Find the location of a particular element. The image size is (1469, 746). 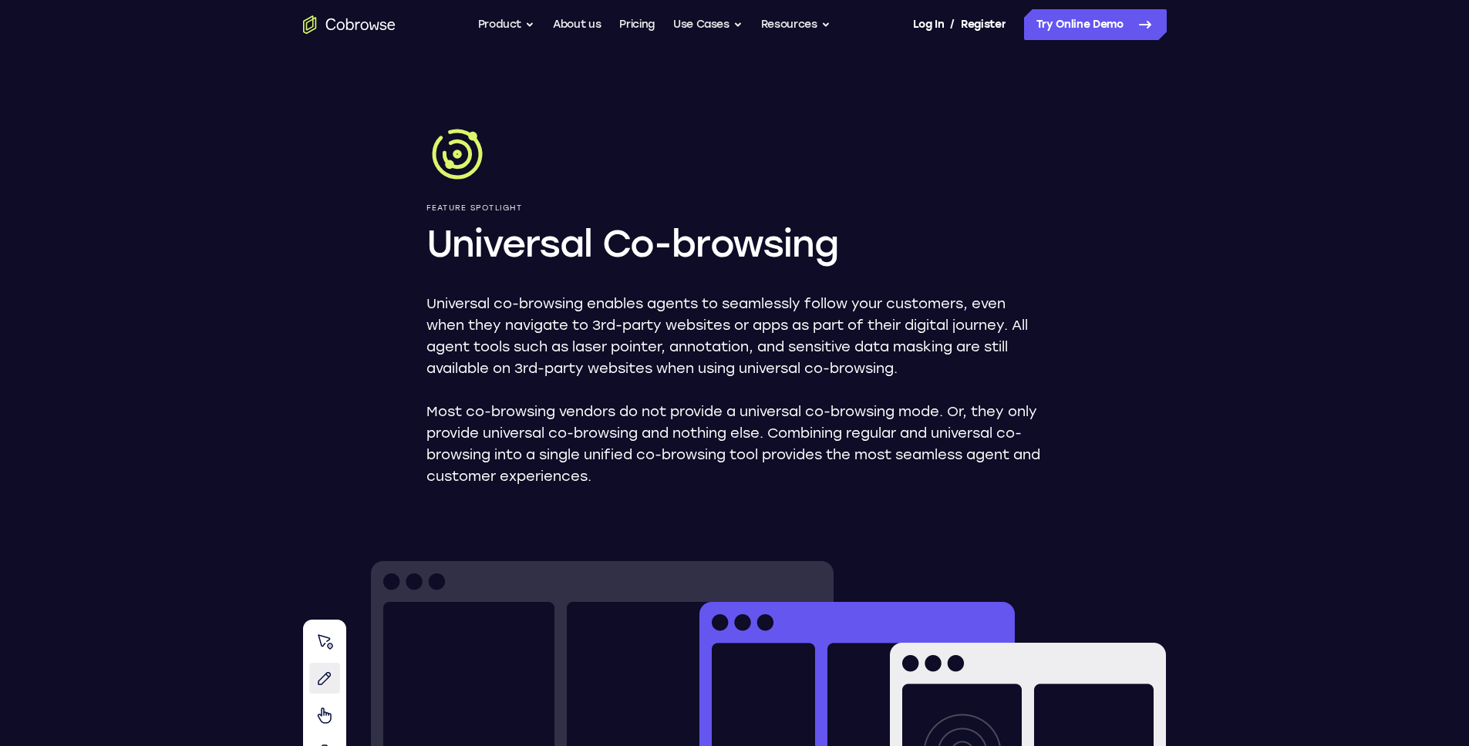

p: Feature Spotlight is located at coordinates (735, 208).